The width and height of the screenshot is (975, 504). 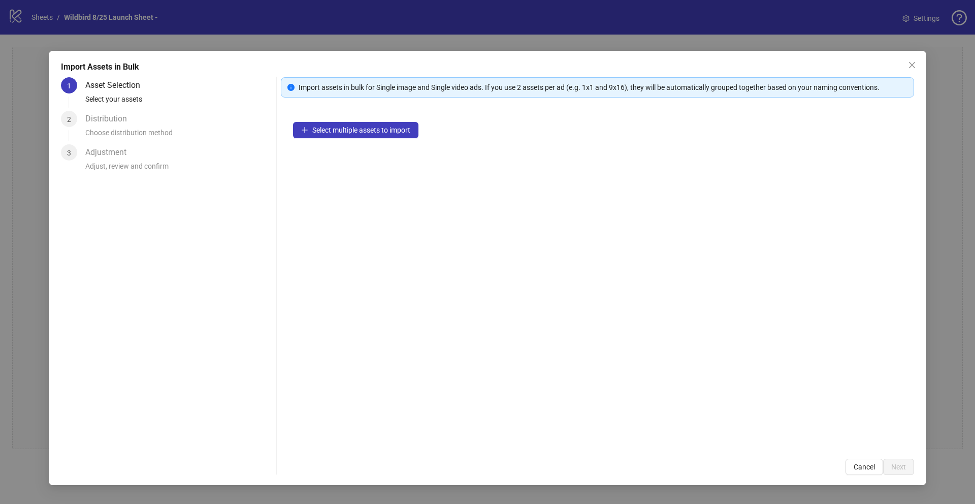 I want to click on div: Adjustment, so click(x=110, y=152).